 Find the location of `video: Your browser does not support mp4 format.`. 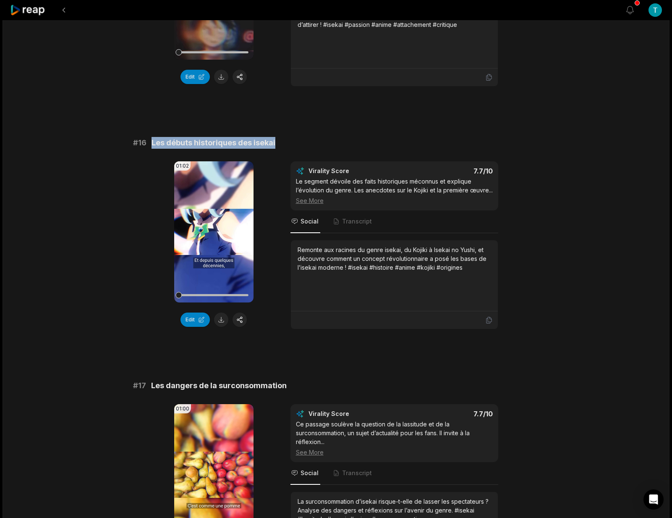

video: Your browser does not support mp4 format. is located at coordinates (214, 232).